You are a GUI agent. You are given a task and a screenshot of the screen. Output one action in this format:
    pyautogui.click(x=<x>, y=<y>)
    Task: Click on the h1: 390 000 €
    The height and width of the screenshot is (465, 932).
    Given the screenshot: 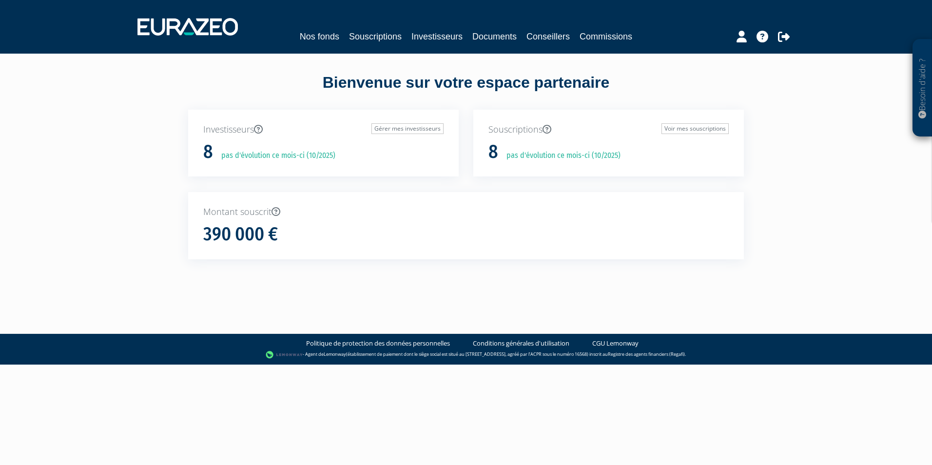 What is the action you would take?
    pyautogui.click(x=240, y=234)
    